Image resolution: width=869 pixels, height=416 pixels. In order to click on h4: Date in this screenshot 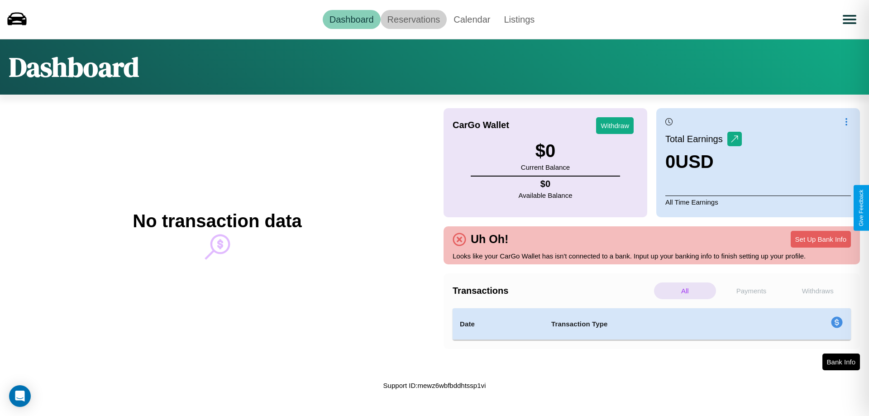, I will do `click(498, 324)`.